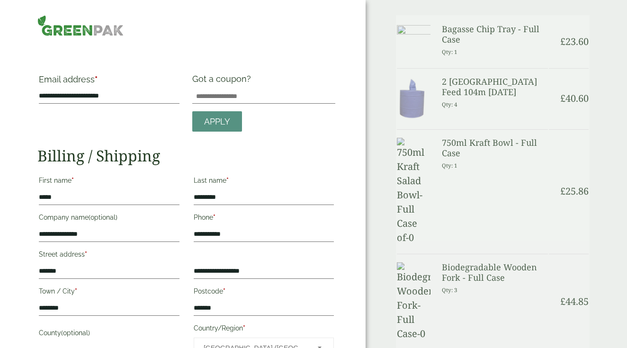 The height and width of the screenshot is (348, 627). What do you see at coordinates (264, 330) in the screenshot?
I see `label: Country/Region` at bounding box center [264, 330].